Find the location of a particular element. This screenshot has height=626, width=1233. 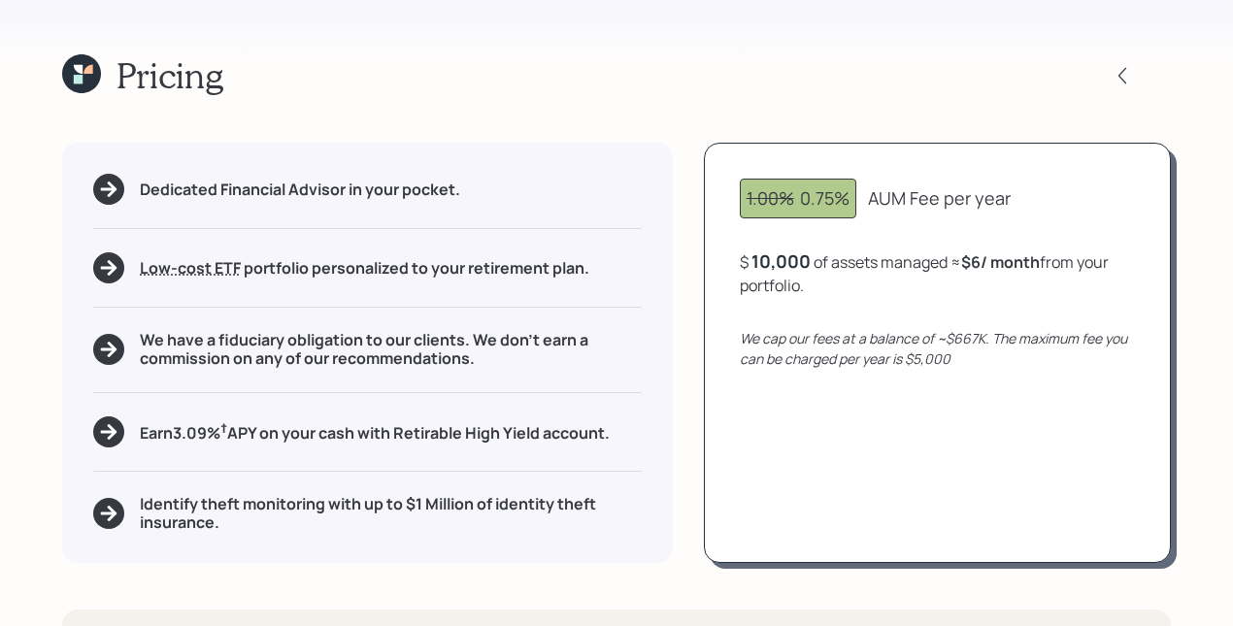

span: Low-cost ETF is located at coordinates (190, 268).